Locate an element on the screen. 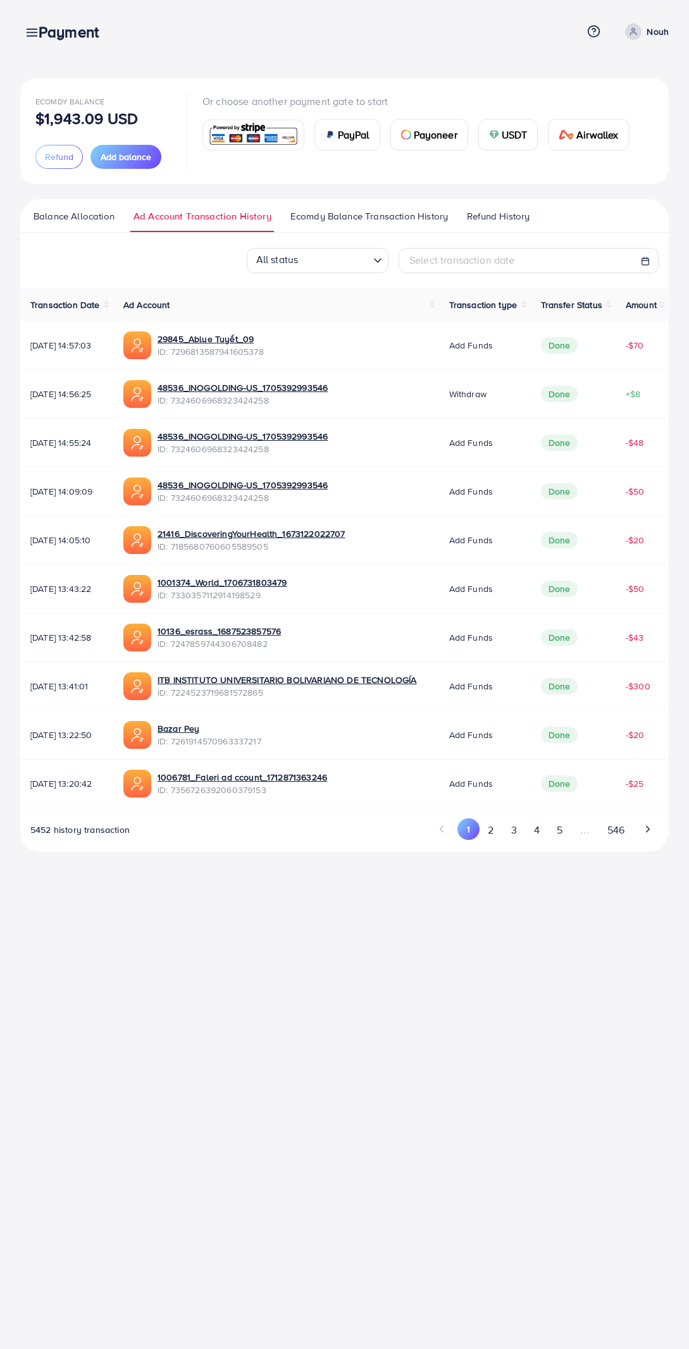  a: Bazar Pey is located at coordinates (209, 729).